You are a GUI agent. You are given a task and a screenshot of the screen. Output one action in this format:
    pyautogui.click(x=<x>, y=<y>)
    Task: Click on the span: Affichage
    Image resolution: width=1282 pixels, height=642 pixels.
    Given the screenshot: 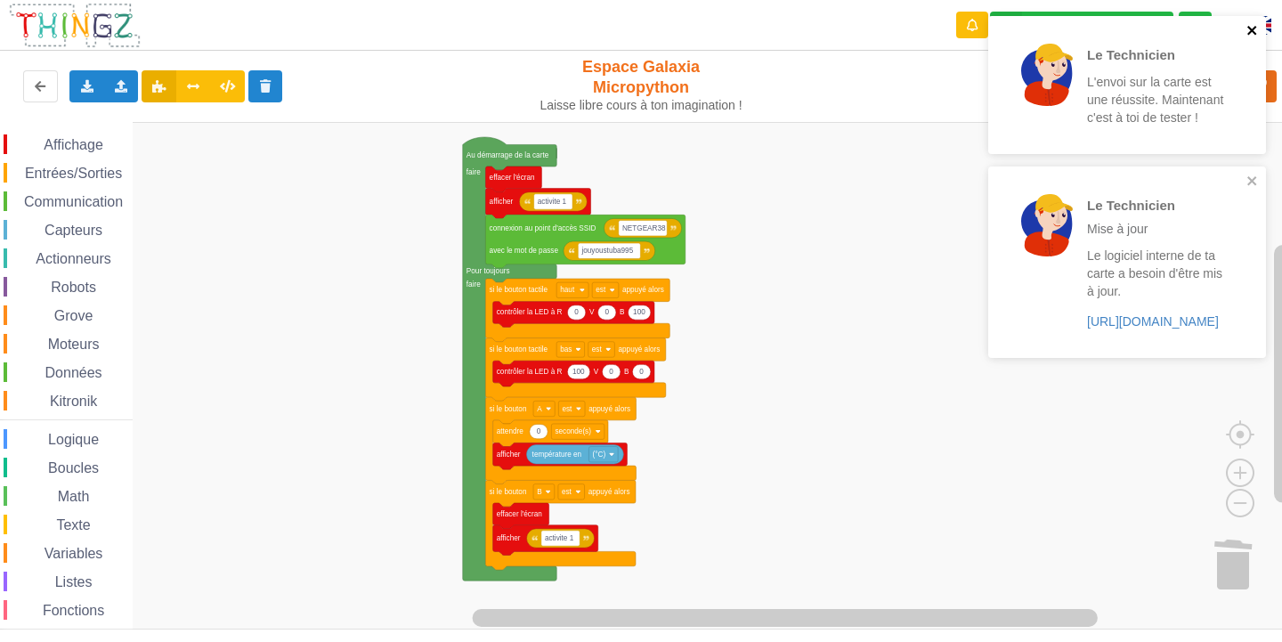 What is the action you would take?
    pyautogui.click(x=73, y=144)
    